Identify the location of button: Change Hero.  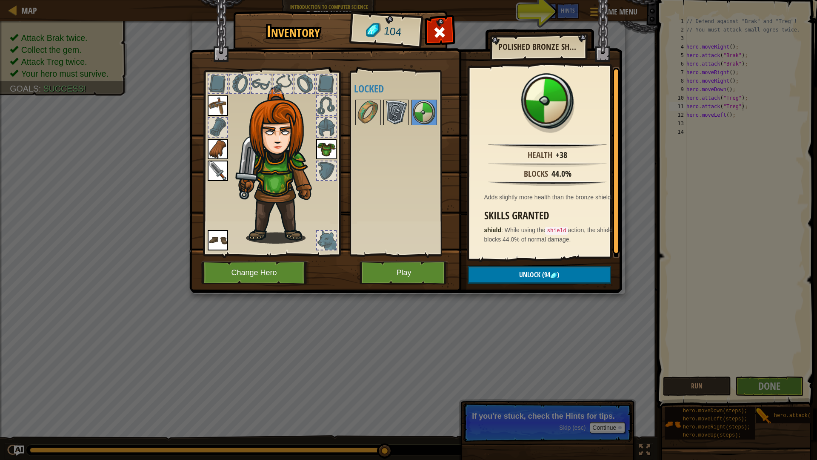
(255, 272).